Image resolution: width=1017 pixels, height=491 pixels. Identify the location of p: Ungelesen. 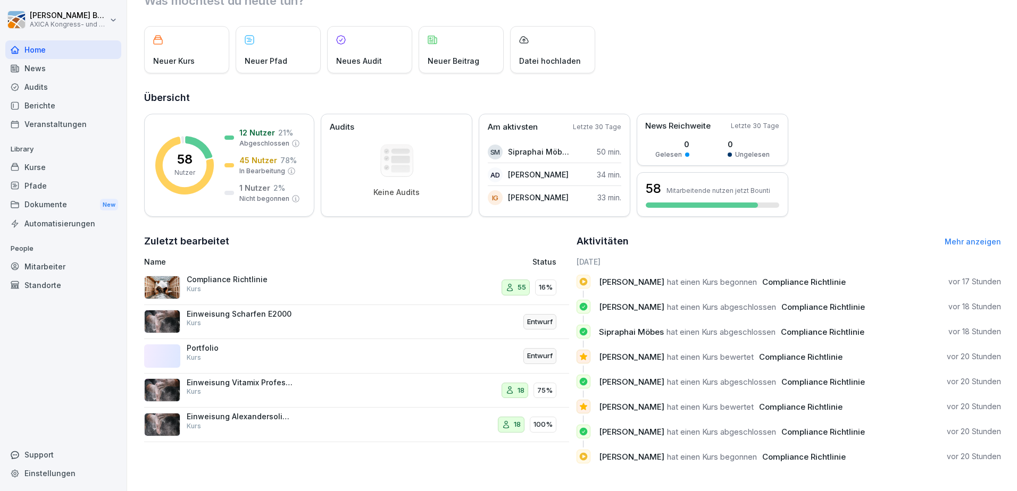
(752, 155).